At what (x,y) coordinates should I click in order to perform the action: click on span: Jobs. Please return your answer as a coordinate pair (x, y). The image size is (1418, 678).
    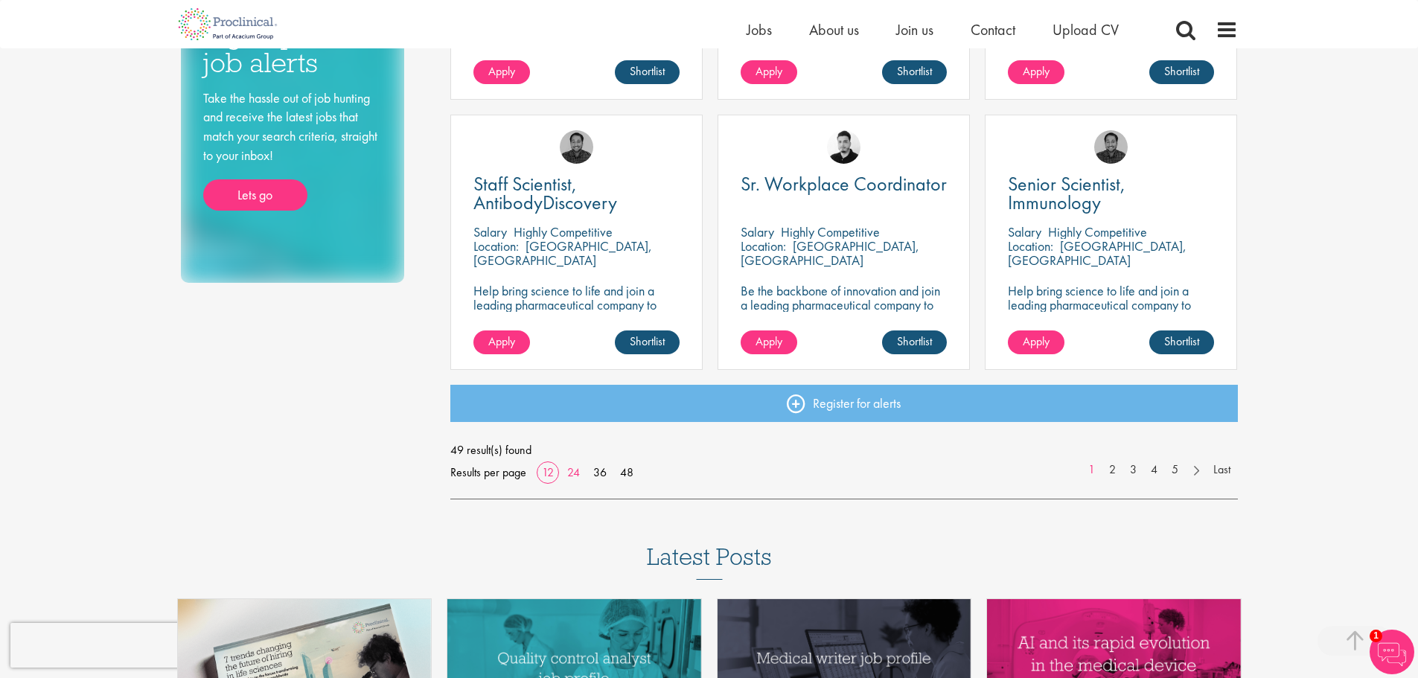
    Looking at the image, I should click on (759, 30).